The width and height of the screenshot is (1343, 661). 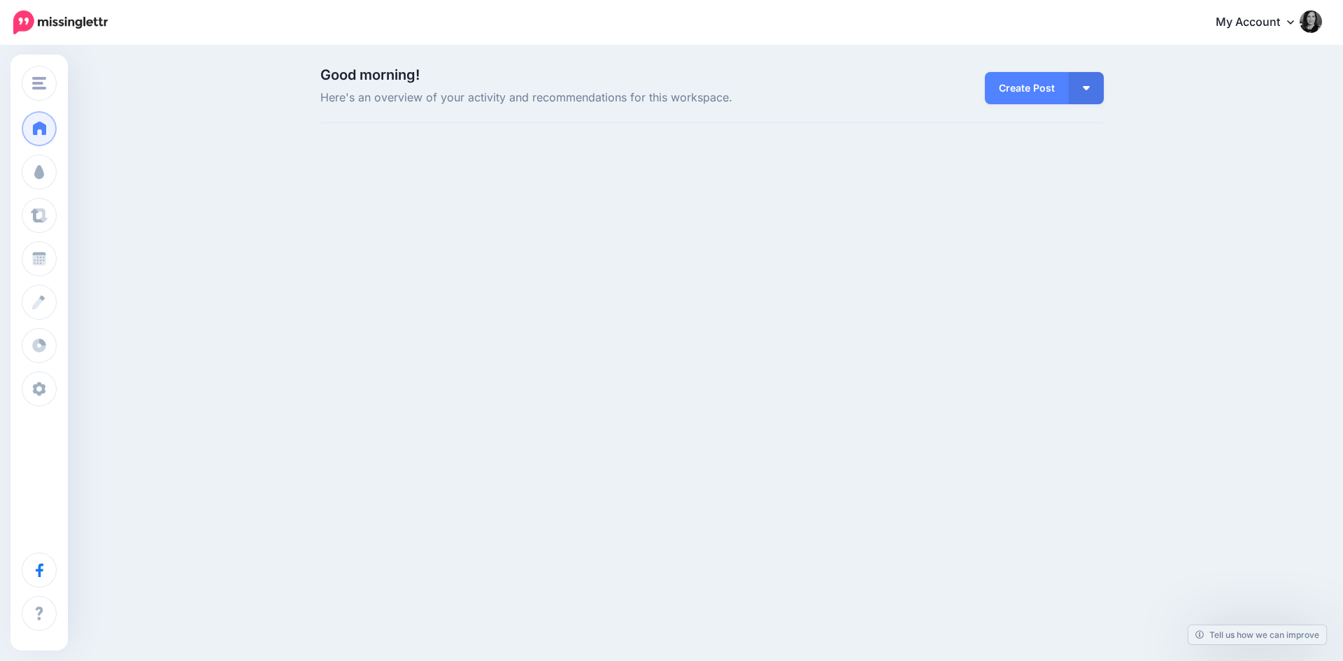 I want to click on a: Tell us how we can improve, so click(x=1257, y=635).